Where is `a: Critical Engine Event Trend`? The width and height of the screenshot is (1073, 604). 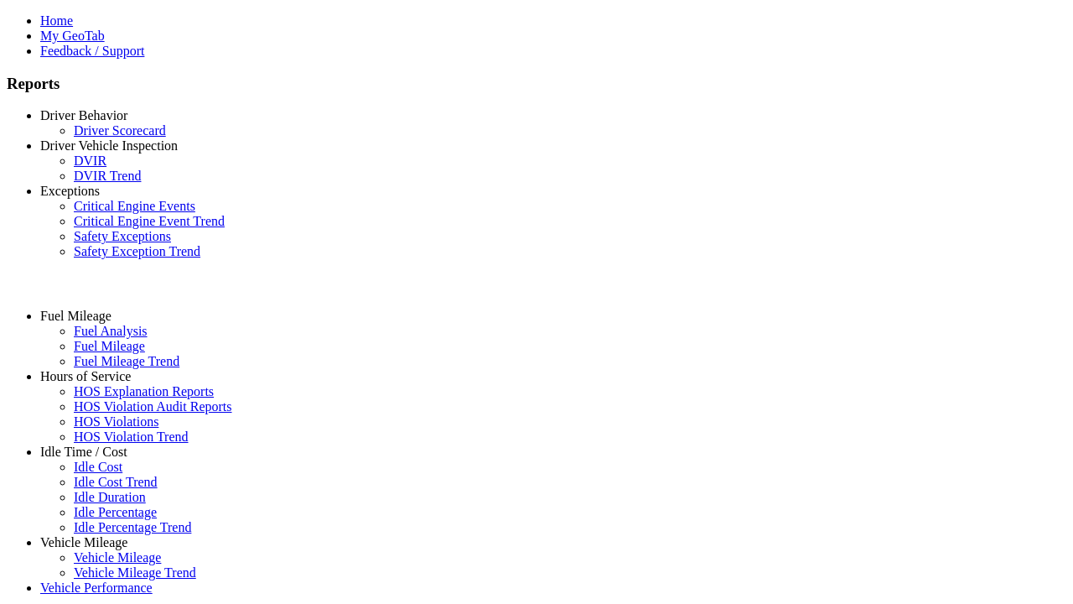 a: Critical Engine Event Trend is located at coordinates (149, 221).